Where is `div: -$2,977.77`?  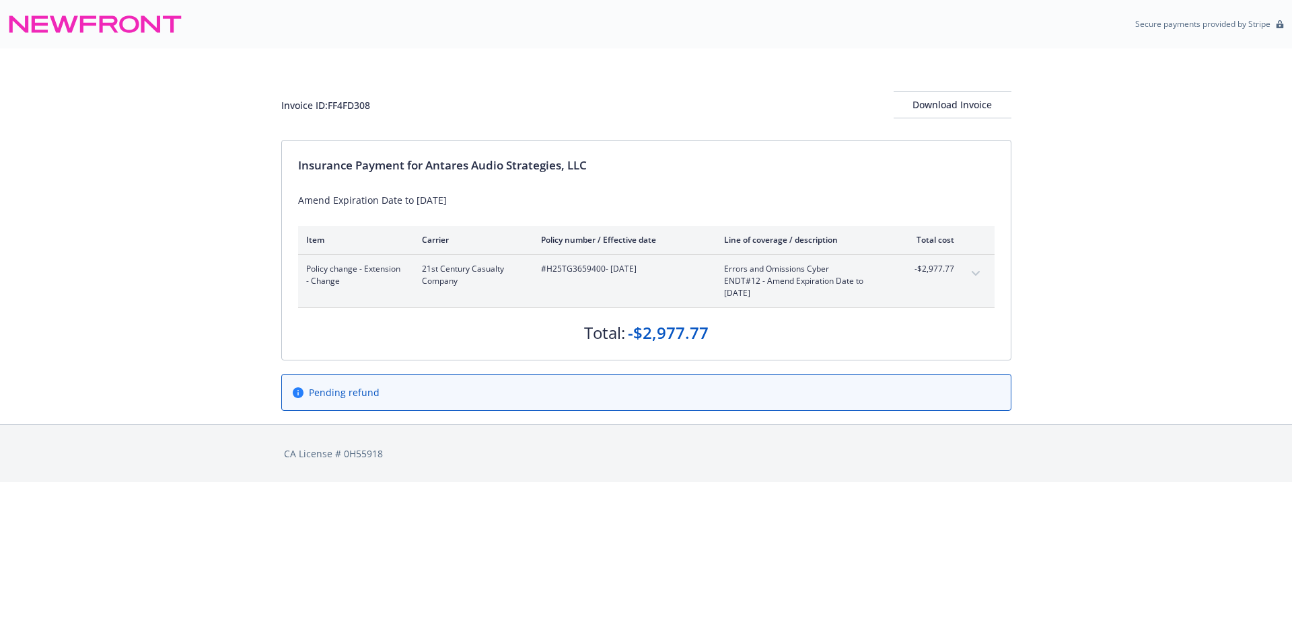 div: -$2,977.77 is located at coordinates (668, 333).